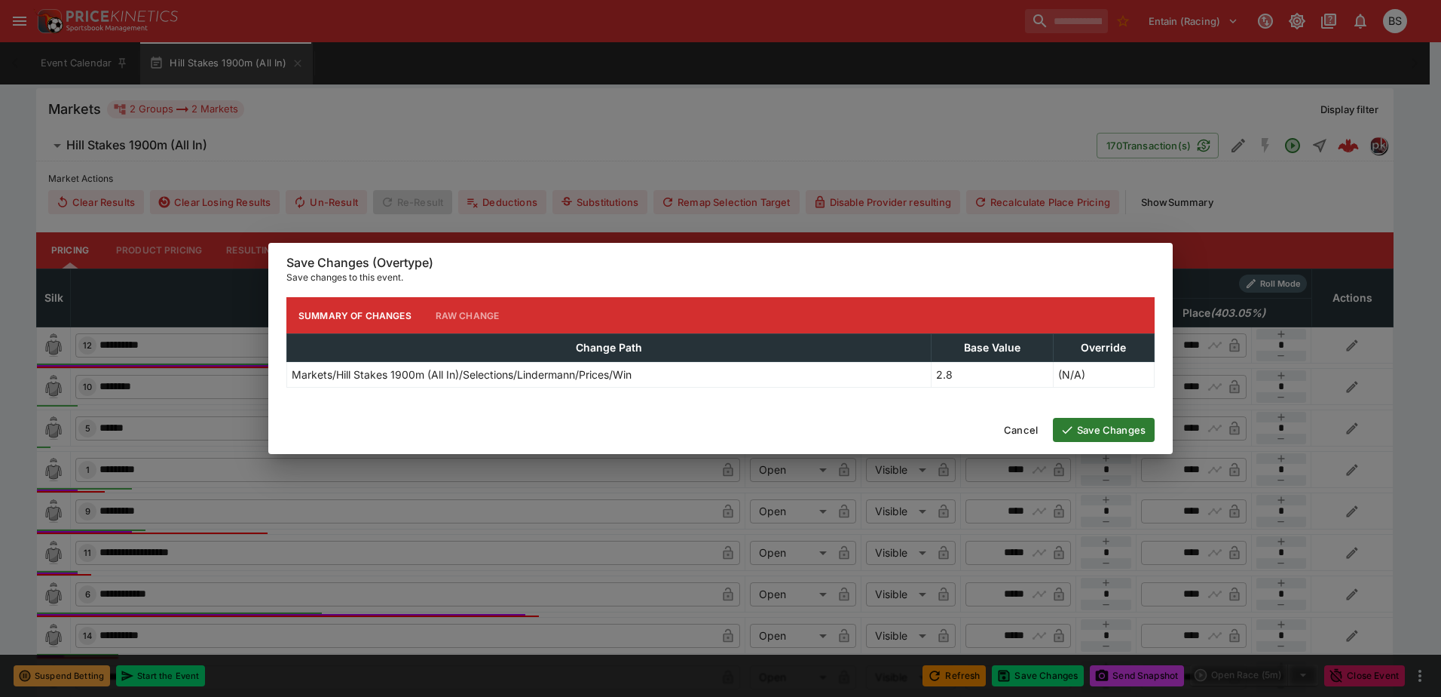 The width and height of the screenshot is (1441, 697). Describe the element at coordinates (992, 375) in the screenshot. I see `td: 2.8` at that location.